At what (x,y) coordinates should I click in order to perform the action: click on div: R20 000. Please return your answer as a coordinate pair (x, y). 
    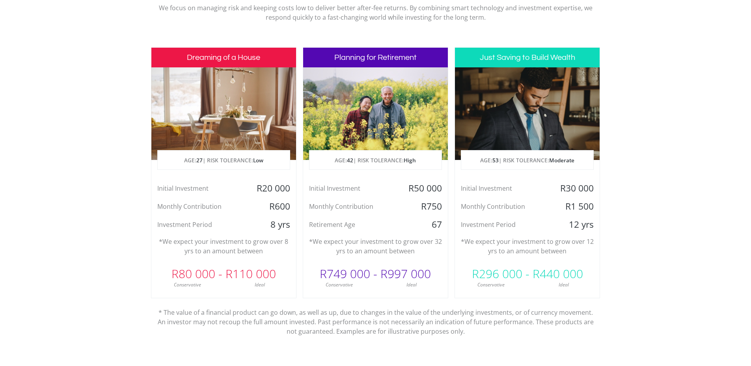
    Looking at the image, I should click on (271, 188).